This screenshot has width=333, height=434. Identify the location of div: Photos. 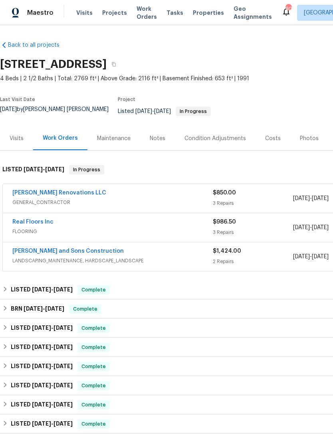
(309, 139).